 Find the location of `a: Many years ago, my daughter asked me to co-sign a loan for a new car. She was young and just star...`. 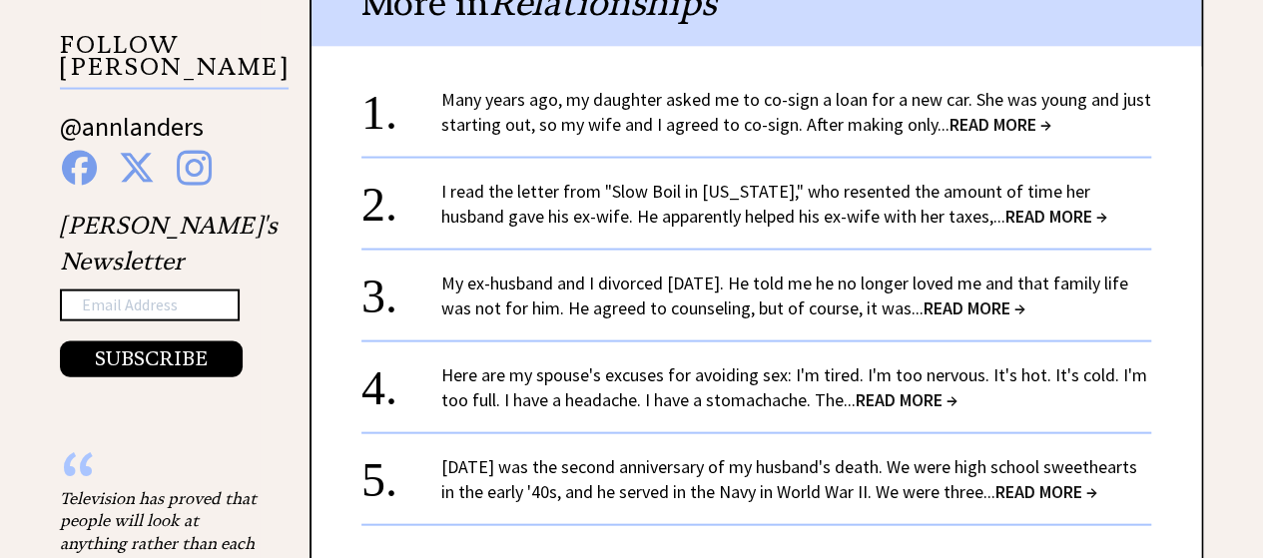

a: Many years ago, my daughter asked me to co-sign a loan for a new car. She was young and just star... is located at coordinates (796, 112).